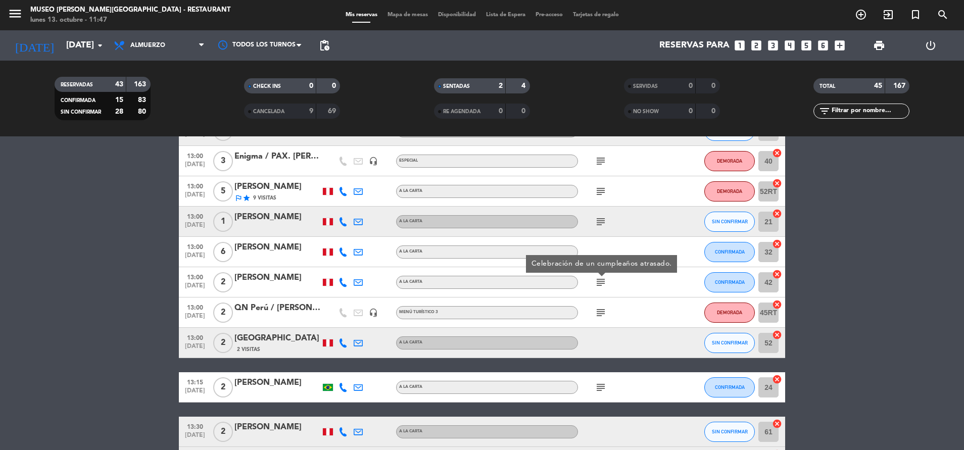 Image resolution: width=964 pixels, height=450 pixels. I want to click on strong: 167, so click(901, 86).